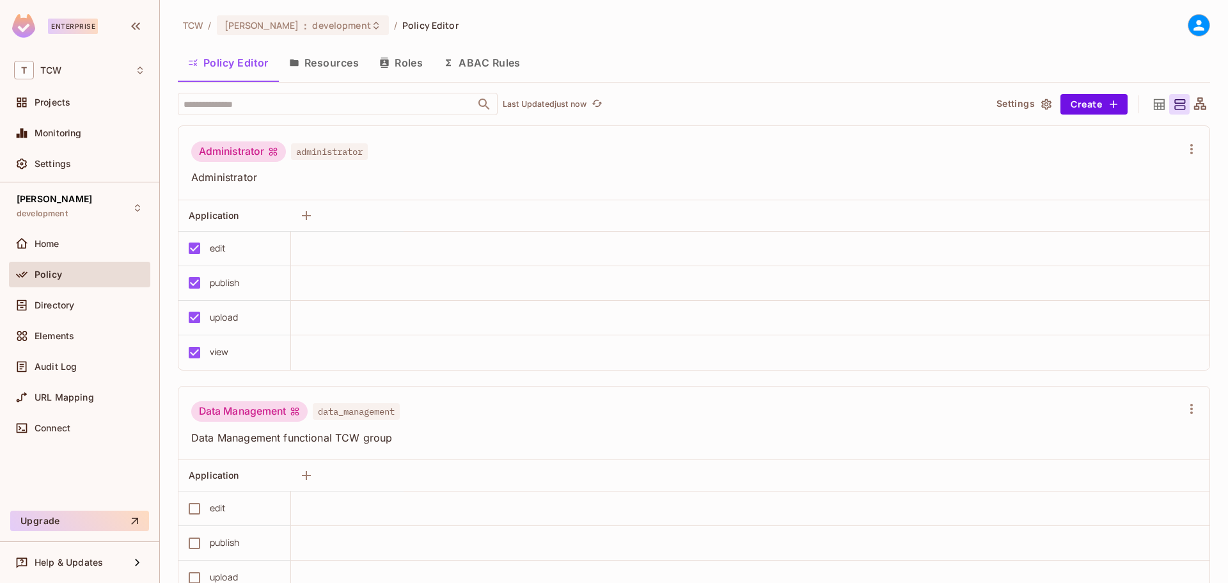  What do you see at coordinates (249, 411) in the screenshot?
I see `div: Data Management` at bounding box center [249, 411].